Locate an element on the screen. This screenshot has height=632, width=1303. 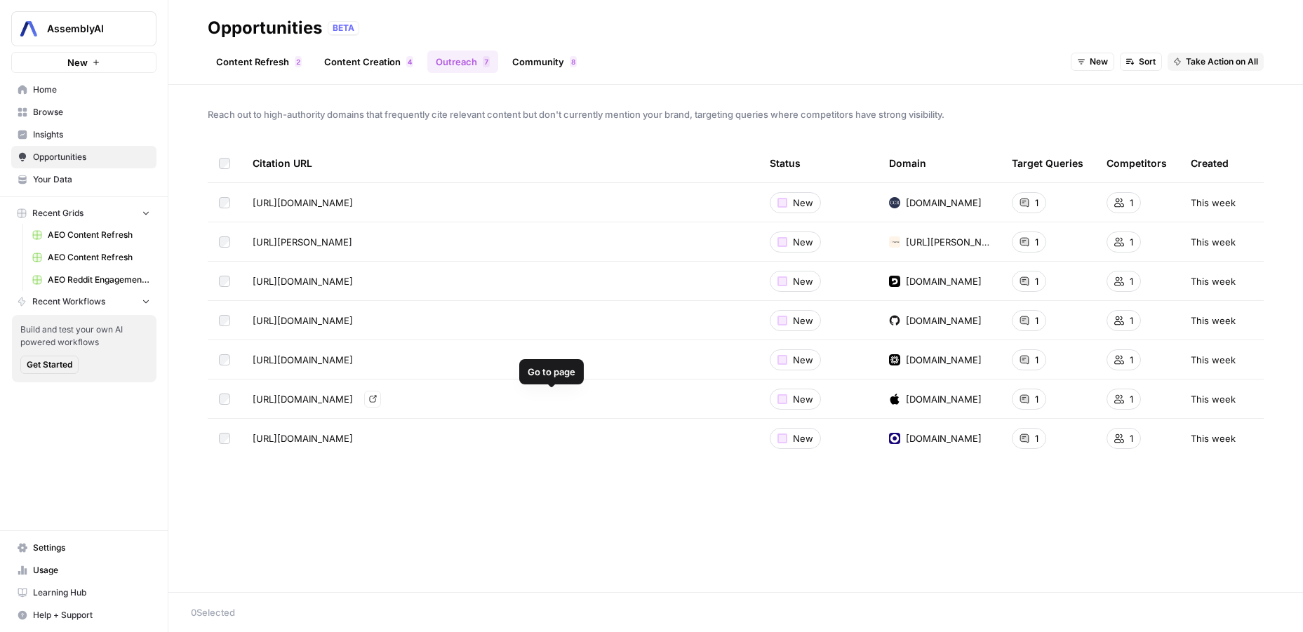
span: Help + Support is located at coordinates (91, 615).